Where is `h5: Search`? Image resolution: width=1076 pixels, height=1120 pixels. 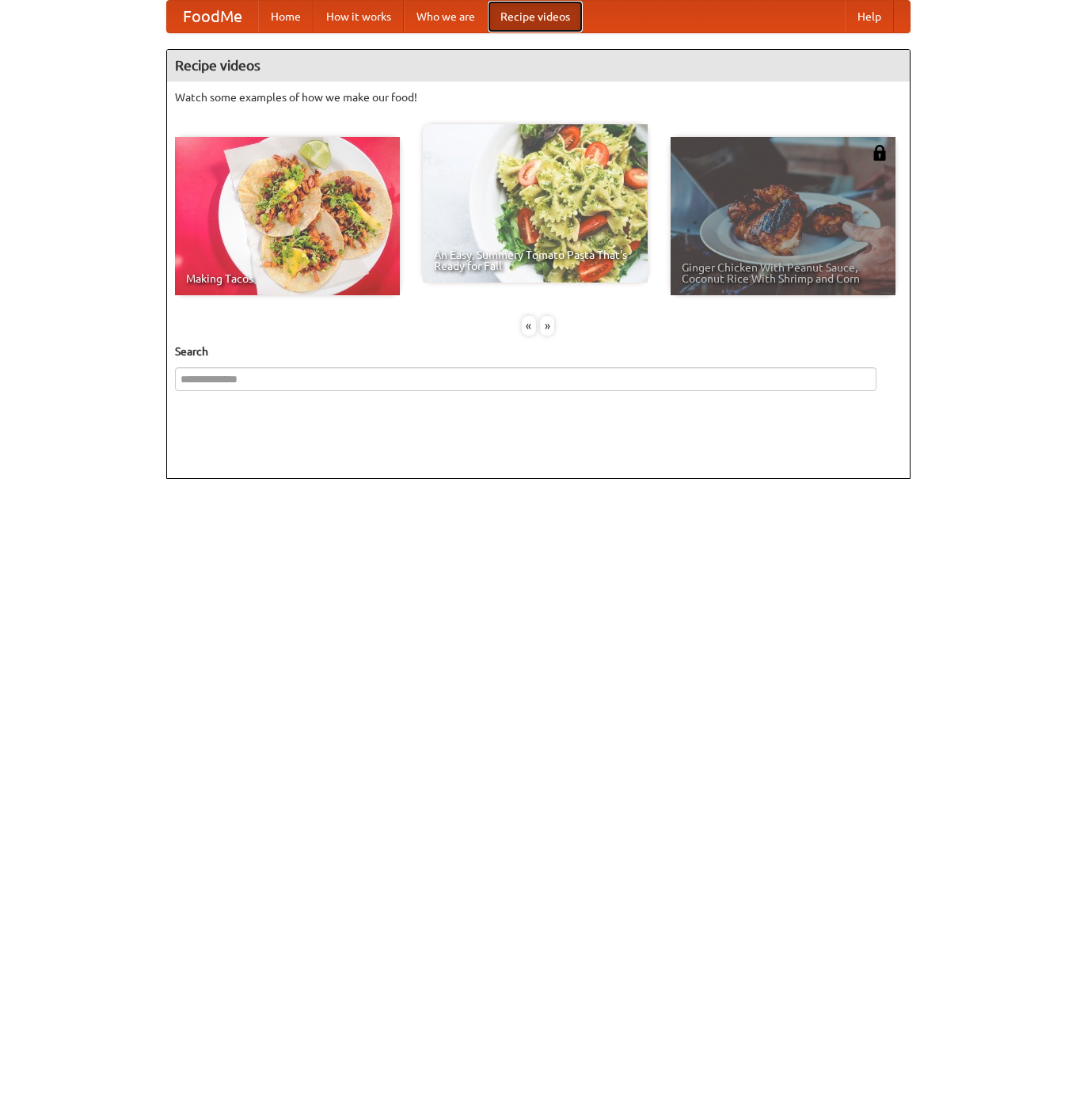
h5: Search is located at coordinates (538, 352).